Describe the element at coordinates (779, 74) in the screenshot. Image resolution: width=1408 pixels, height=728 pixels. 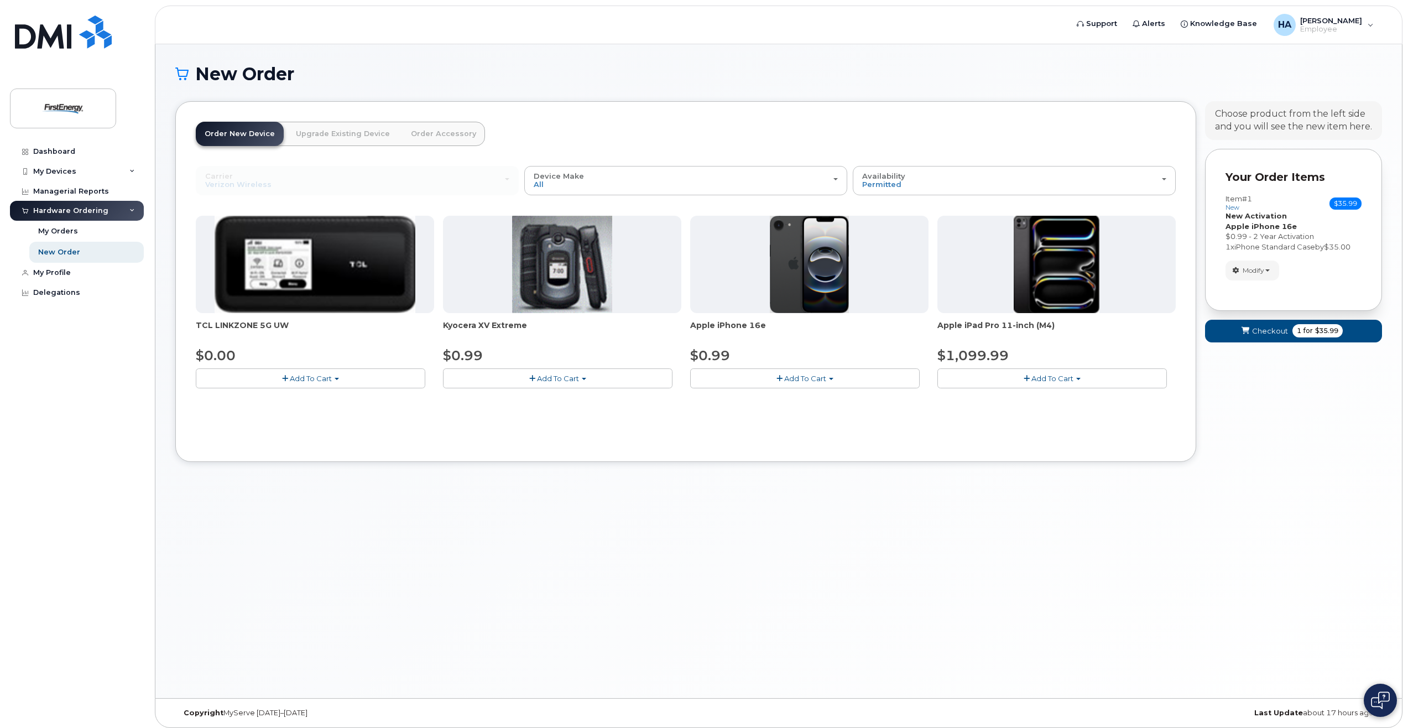
I see `h1: New Order` at that location.